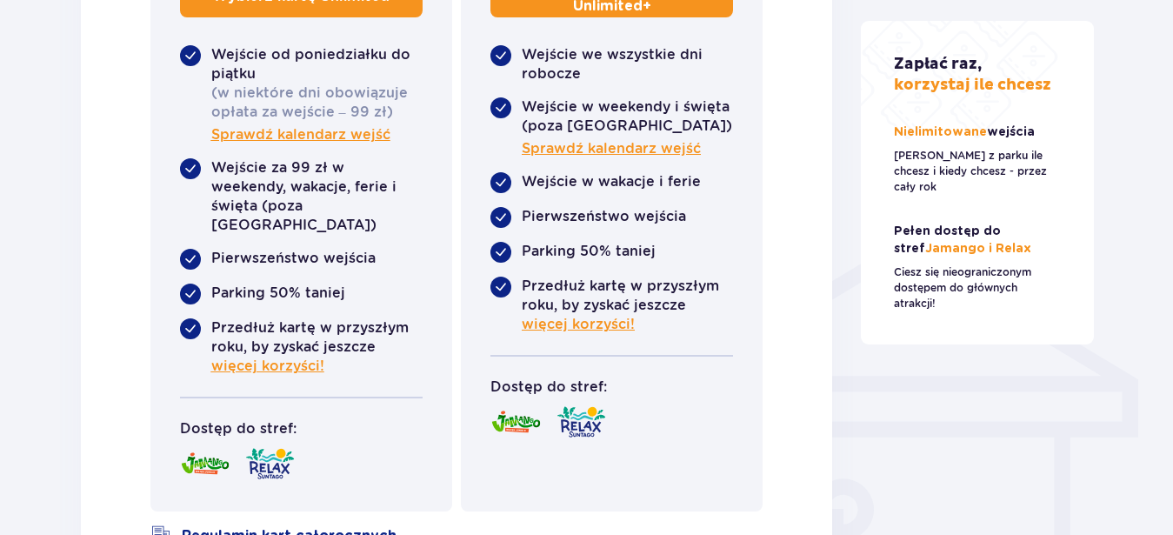 The width and height of the screenshot is (1173, 535). What do you see at coordinates (611, 182) in the screenshot?
I see `p: Wejście w wakacje i ferie` at bounding box center [611, 182].